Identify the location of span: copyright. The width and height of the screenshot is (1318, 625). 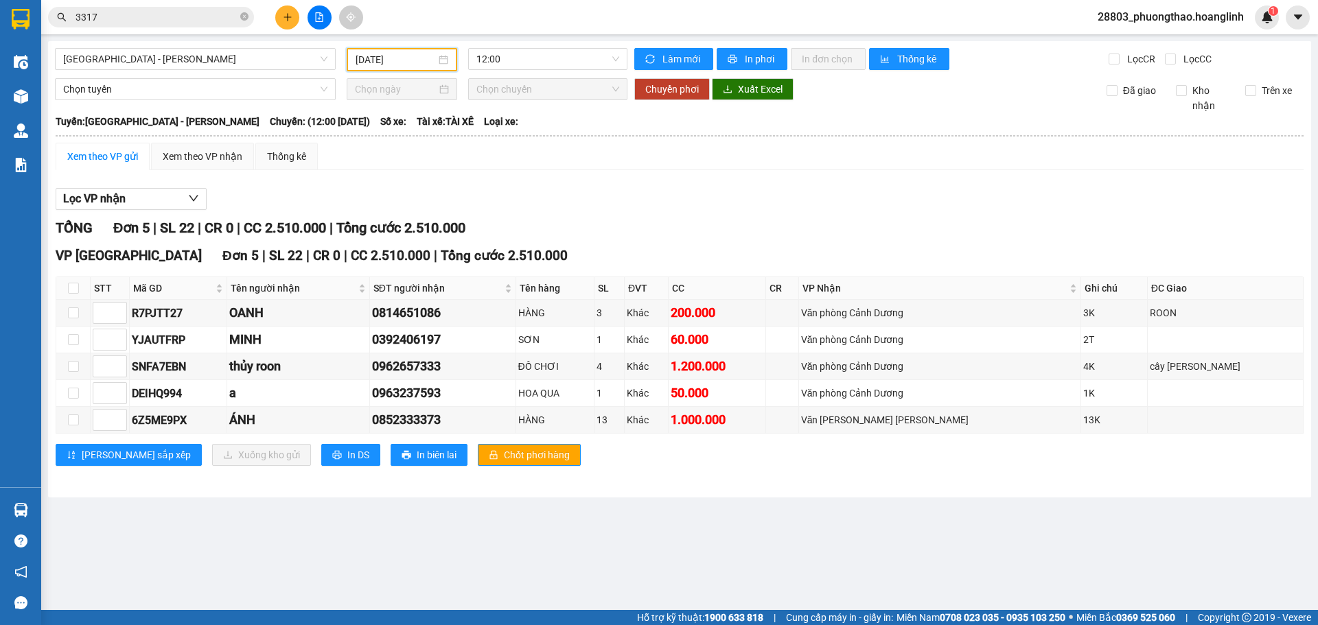
(1247, 618).